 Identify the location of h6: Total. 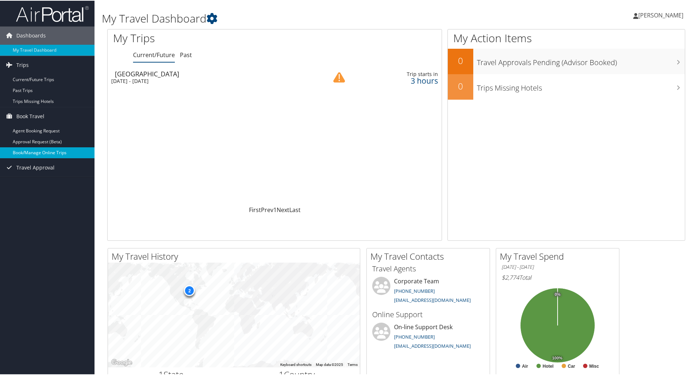
(558, 277).